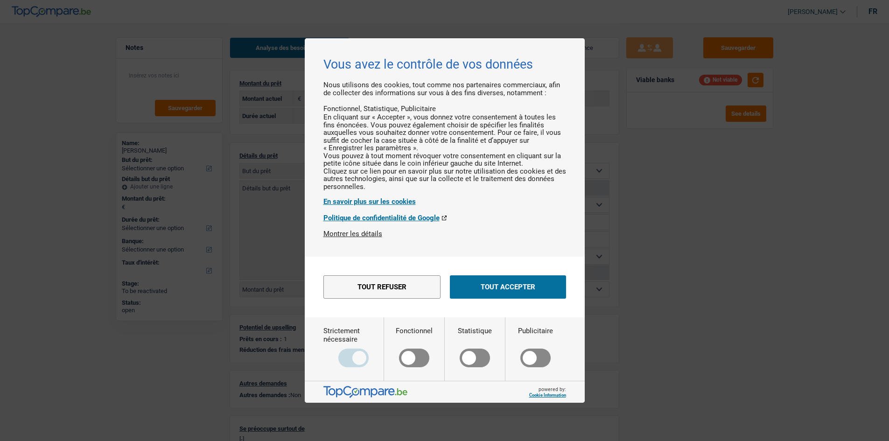  Describe the element at coordinates (414, 347) in the screenshot. I see `label: Fonctionnel` at that location.